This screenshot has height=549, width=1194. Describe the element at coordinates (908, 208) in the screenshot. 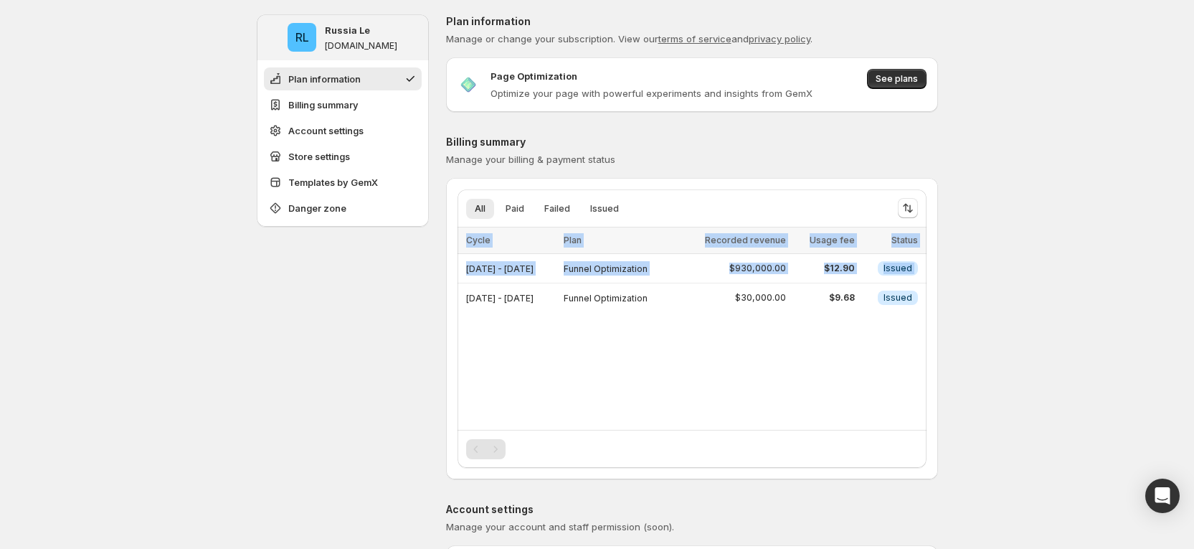

I see `button: Sort the results` at that location.